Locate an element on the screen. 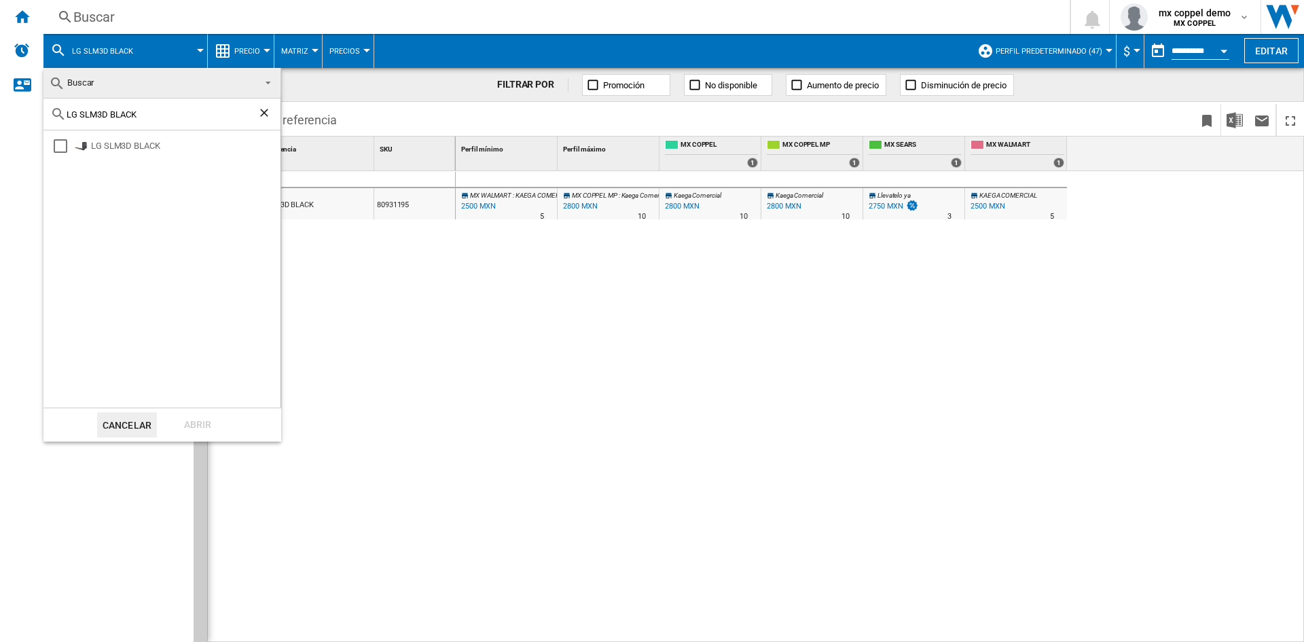 This screenshot has width=1304, height=642. md-checkbox: Select is located at coordinates (64, 146).